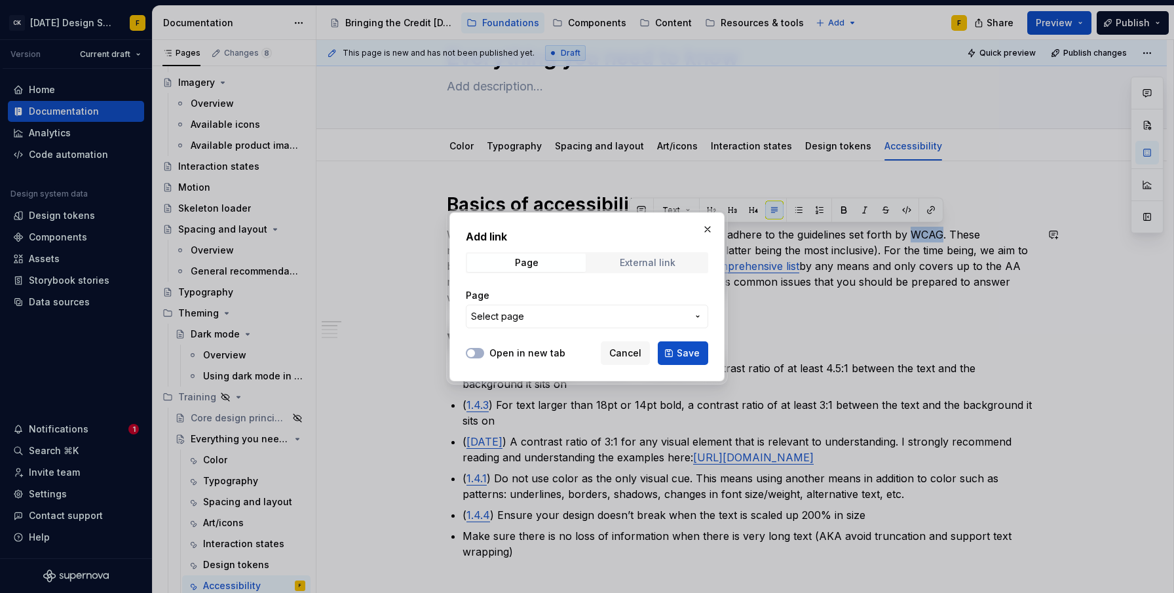 This screenshot has height=593, width=1174. I want to click on button: Save, so click(683, 353).